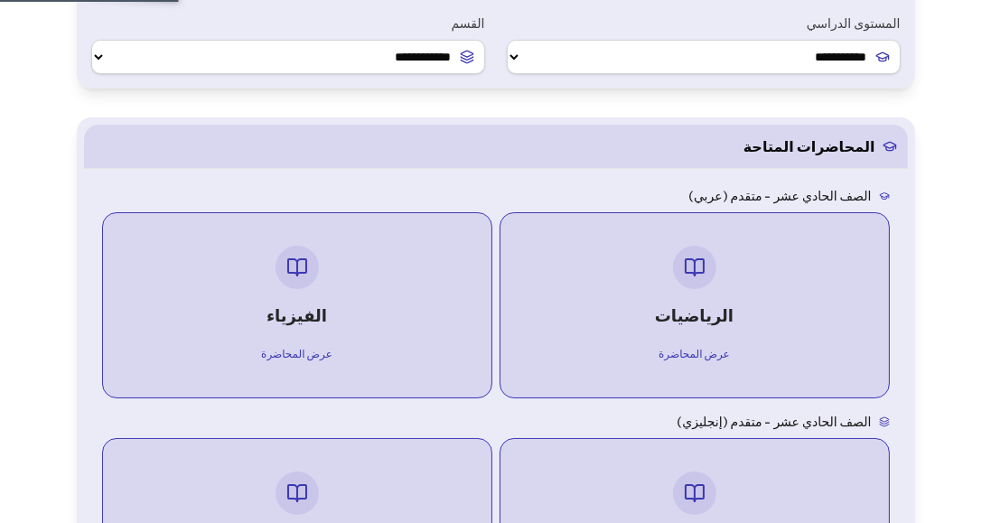  I want to click on h4: الفيزياء, so click(297, 316).